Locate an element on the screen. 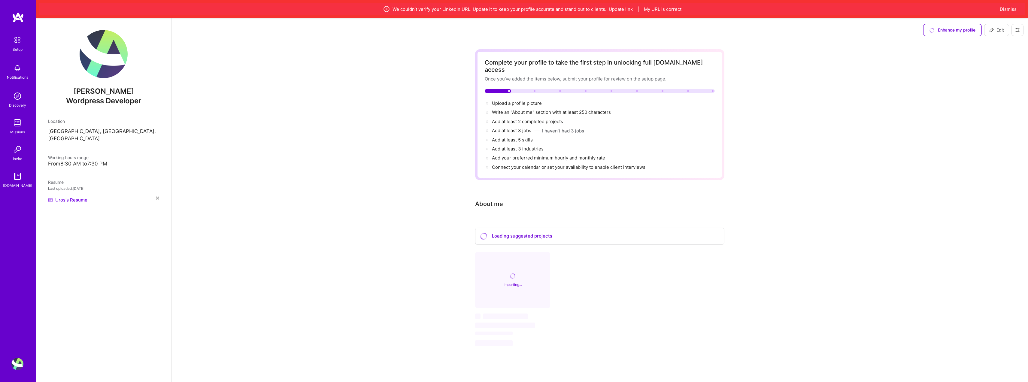  a: Uros's Resume is located at coordinates (68, 200).